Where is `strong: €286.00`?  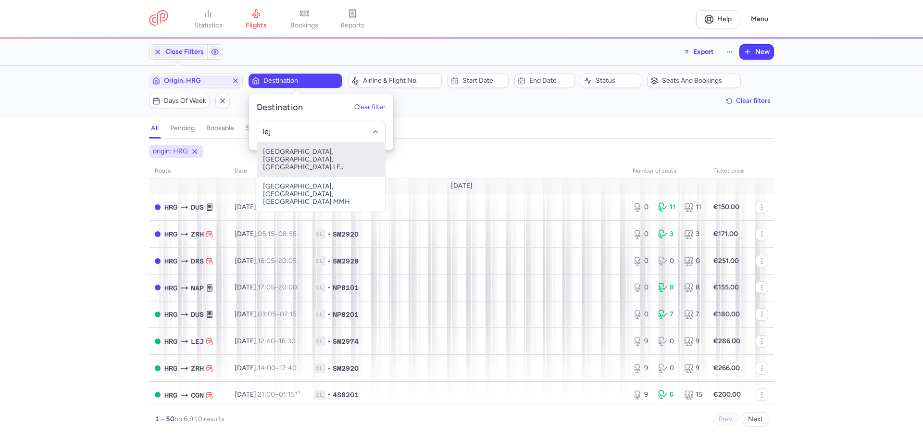
strong: €286.00 is located at coordinates (727, 341).